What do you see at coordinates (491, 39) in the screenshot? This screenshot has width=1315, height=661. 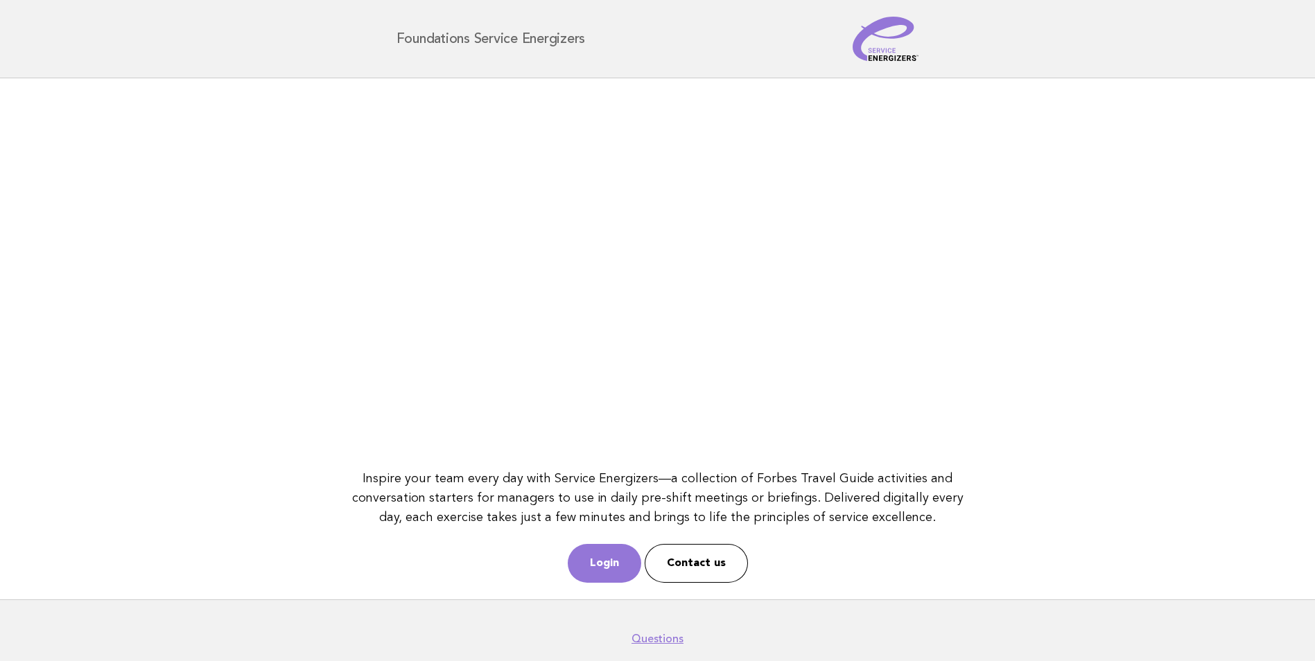 I see `h1: Foundations Service Energizers` at bounding box center [491, 39].